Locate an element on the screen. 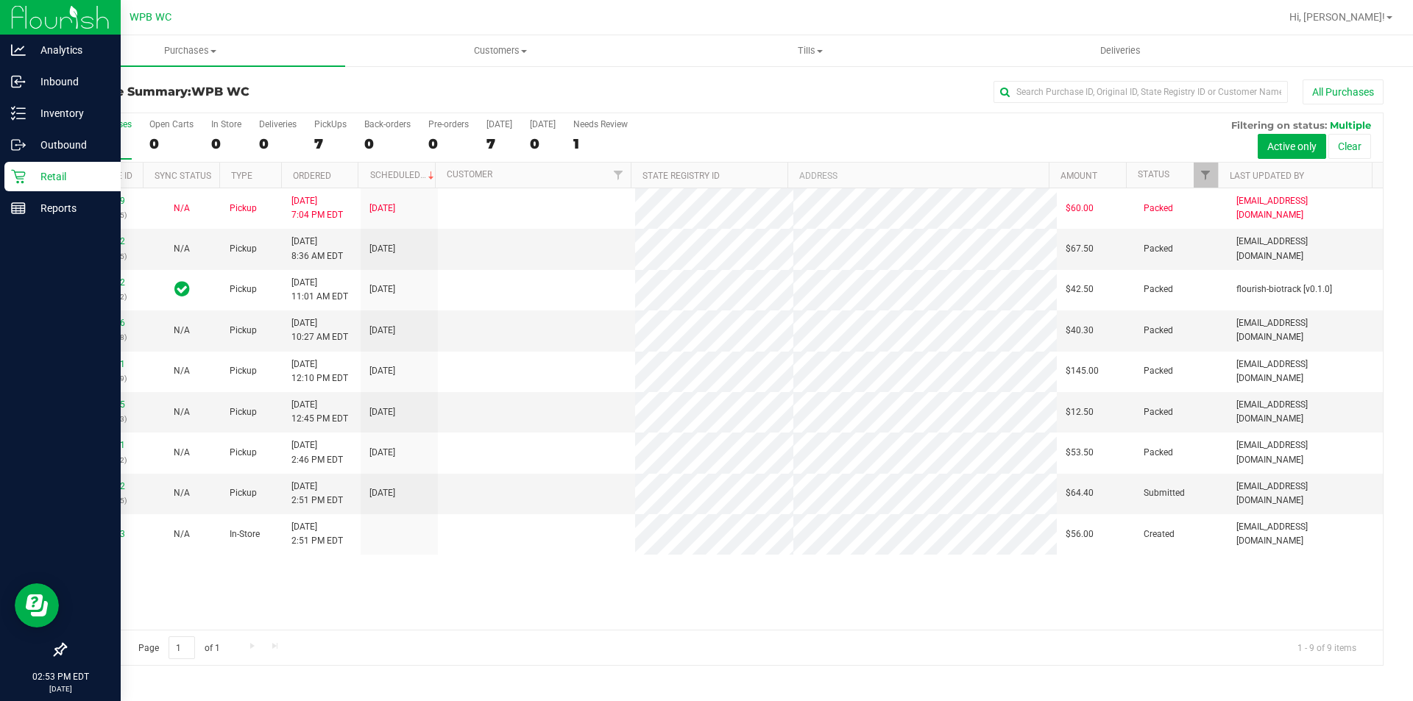  span: Filtering on status: is located at coordinates (1279, 125).